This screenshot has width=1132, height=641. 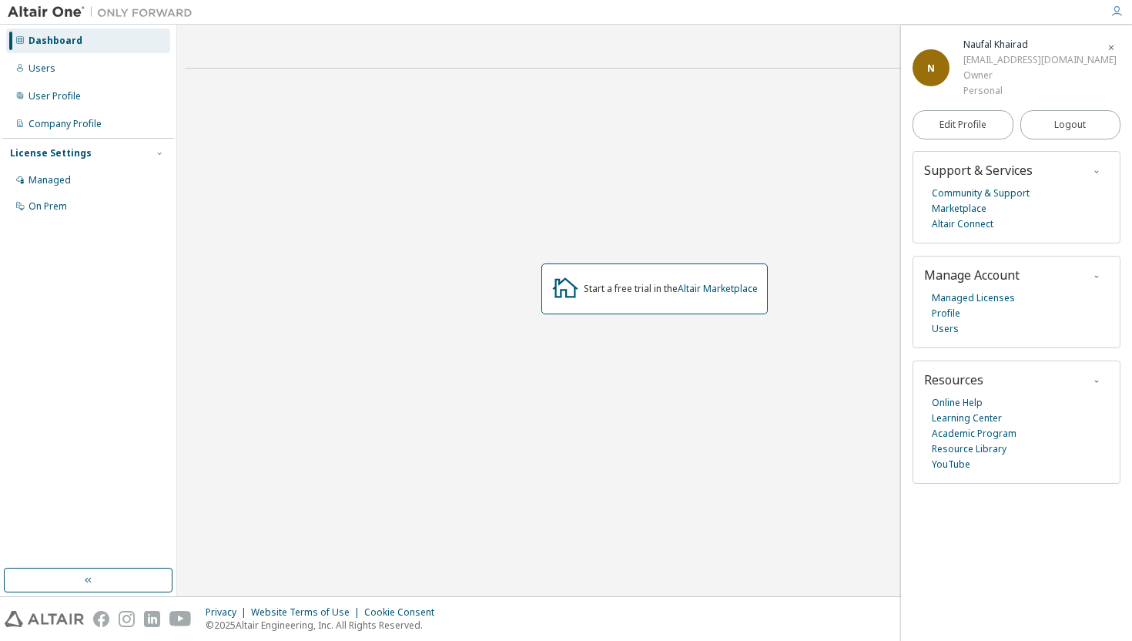 What do you see at coordinates (228, 612) in the screenshot?
I see `div: Privacy` at bounding box center [228, 612].